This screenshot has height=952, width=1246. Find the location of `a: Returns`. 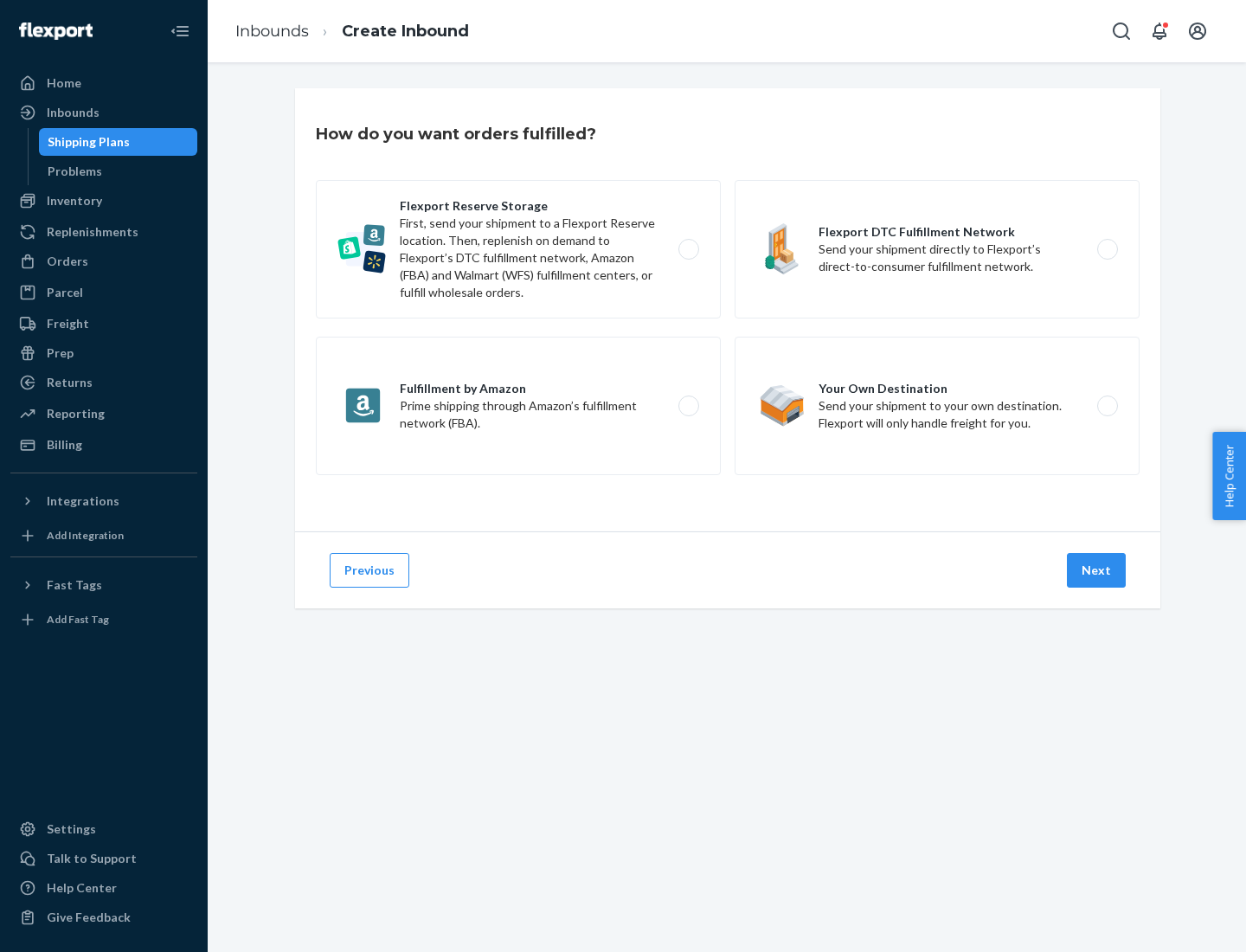

a: Returns is located at coordinates (104, 382).